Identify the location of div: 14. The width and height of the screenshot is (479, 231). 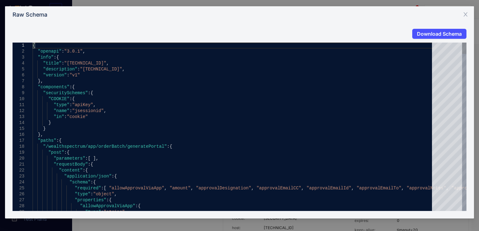
(19, 123).